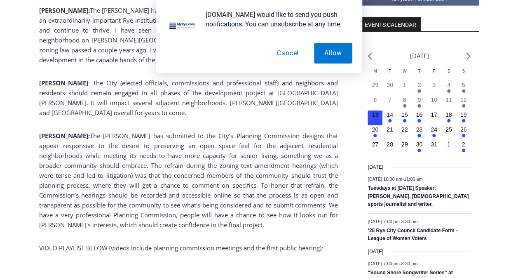 The height and width of the screenshot is (278, 518). What do you see at coordinates (404, 133) in the screenshot?
I see `button: 22` at bounding box center [404, 133].